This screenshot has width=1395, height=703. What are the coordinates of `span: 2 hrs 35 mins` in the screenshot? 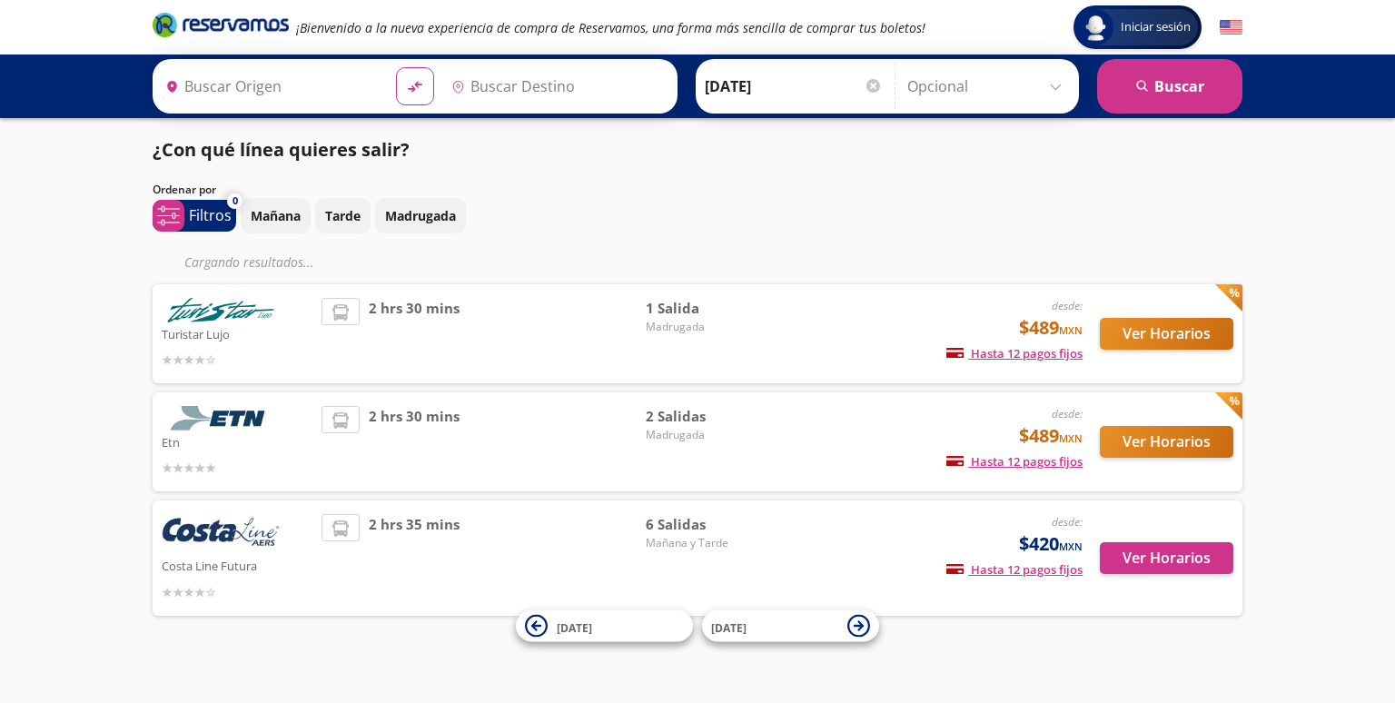 It's located at (414, 558).